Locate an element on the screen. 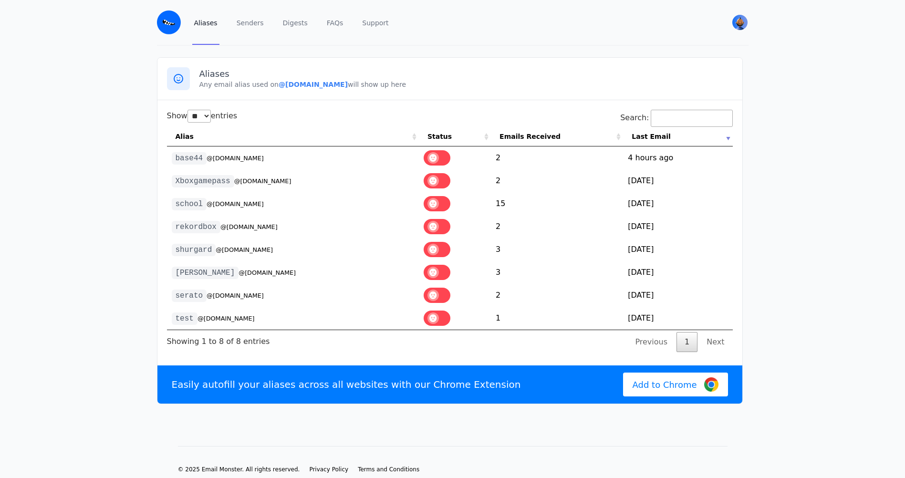  code: serato is located at coordinates (189, 296).